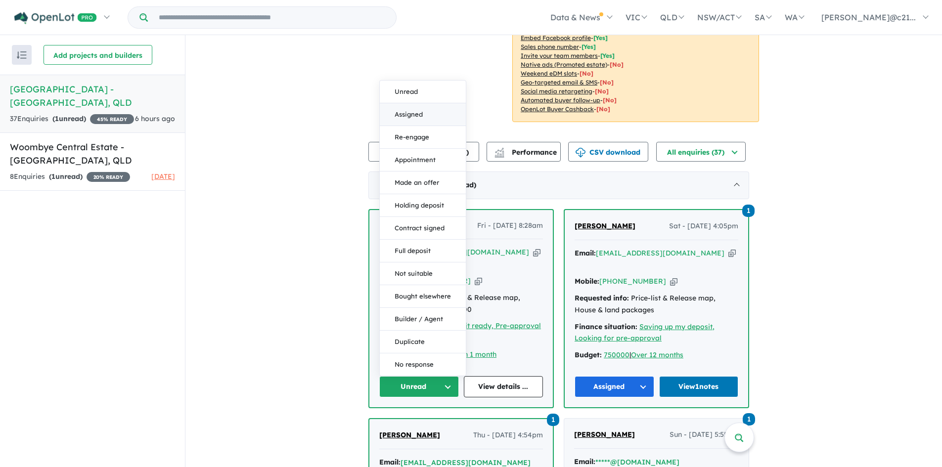 The height and width of the screenshot is (467, 942). Describe the element at coordinates (72, 119) in the screenshot. I see `div: 37 Enquir ies` at that location.